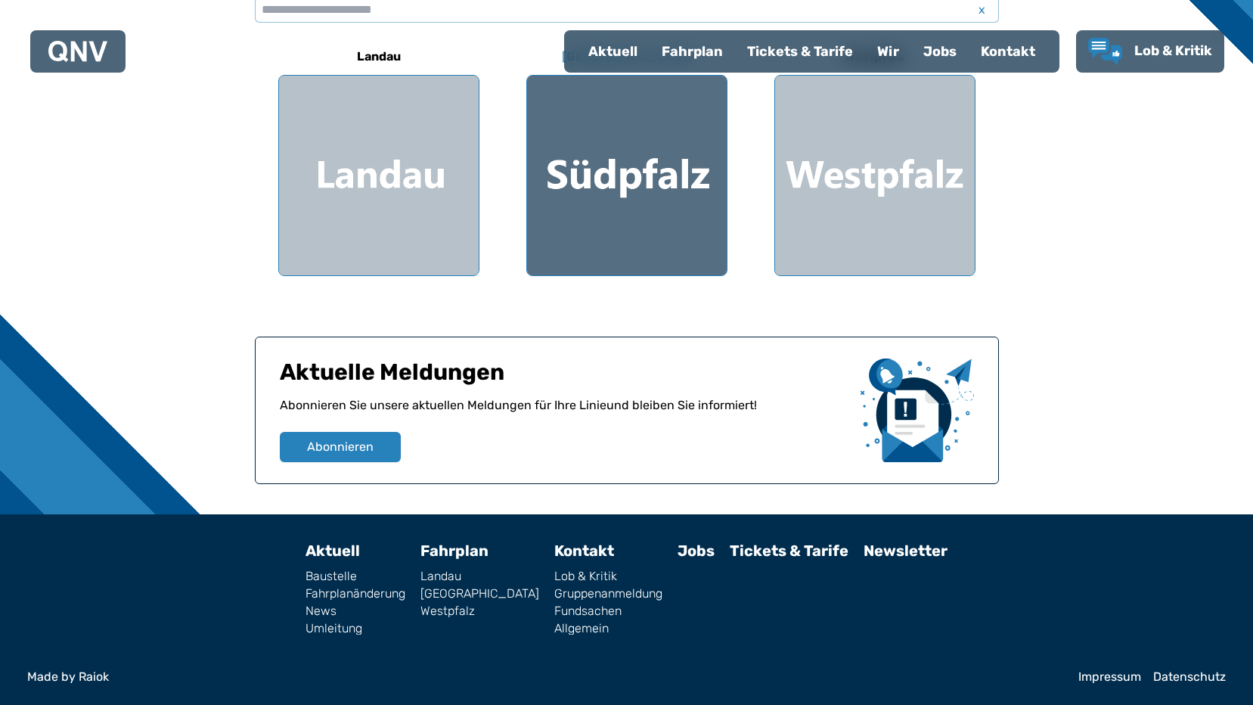  I want to click on div: Fahrplan, so click(692, 51).